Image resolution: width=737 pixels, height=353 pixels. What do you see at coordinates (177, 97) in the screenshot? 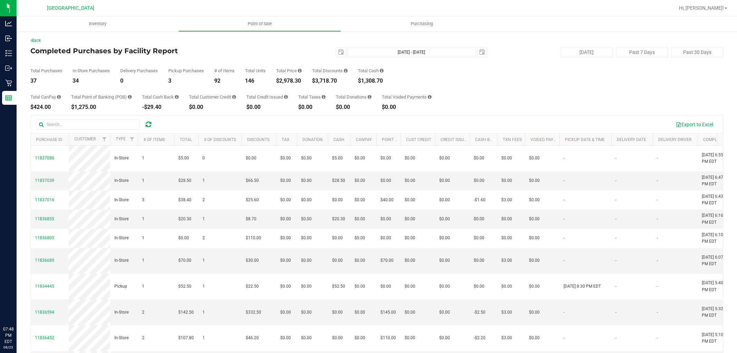
I see `i: Sum of the cash-back amounts from rounded-up electronic payments for all purchases in the date ra...` at bounding box center [177, 97].